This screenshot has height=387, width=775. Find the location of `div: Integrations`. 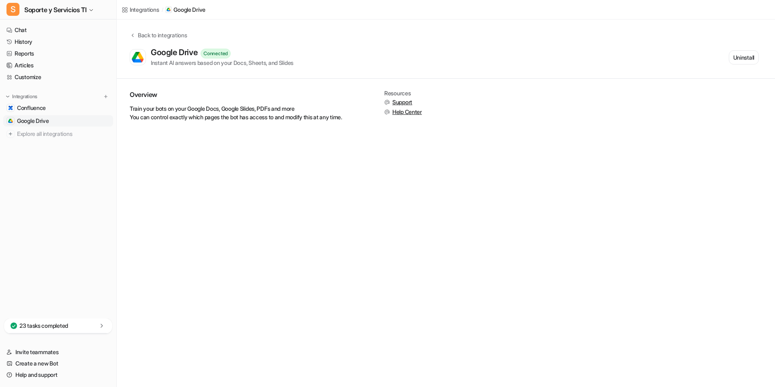

div: Integrations is located at coordinates (144, 9).